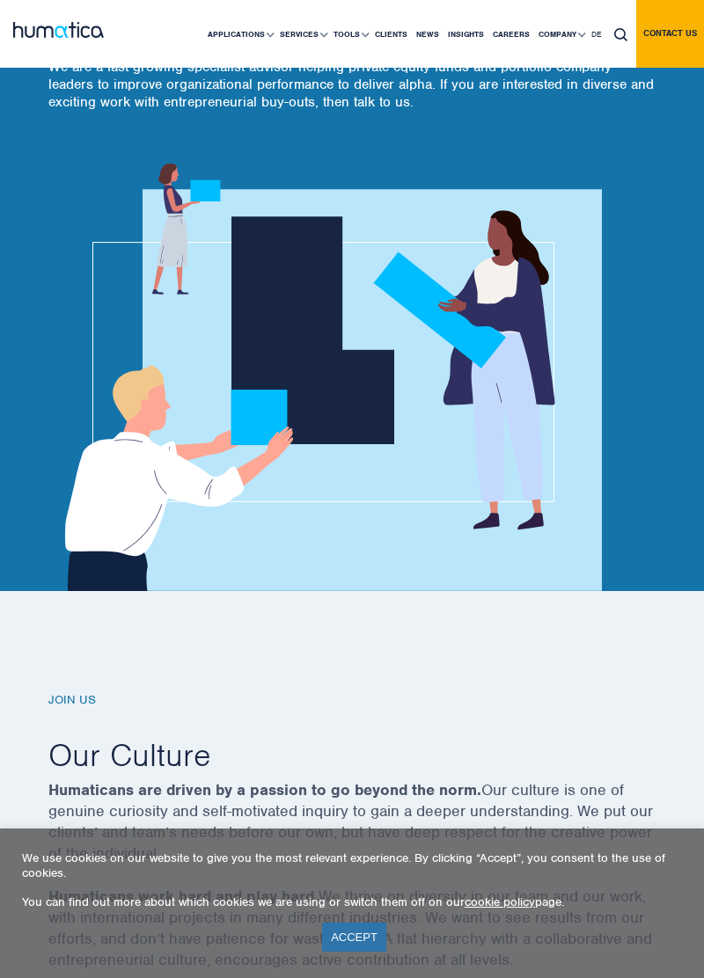  Describe the element at coordinates (325, 377) in the screenshot. I see `img: about_banner1` at that location.